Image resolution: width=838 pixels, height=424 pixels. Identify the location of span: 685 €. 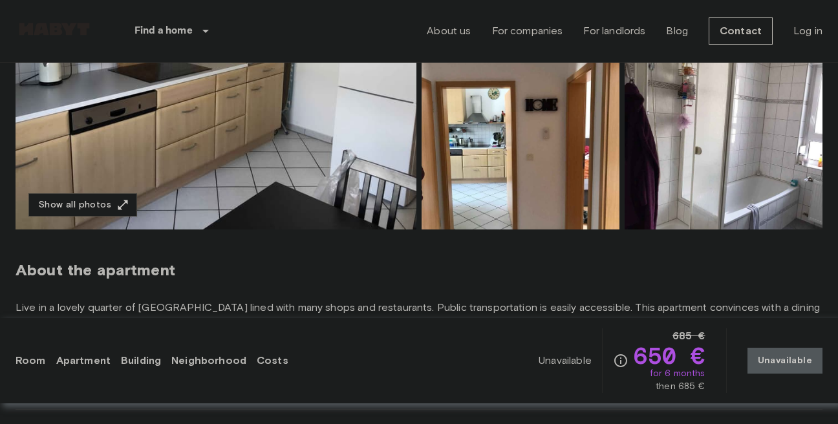
(689, 336).